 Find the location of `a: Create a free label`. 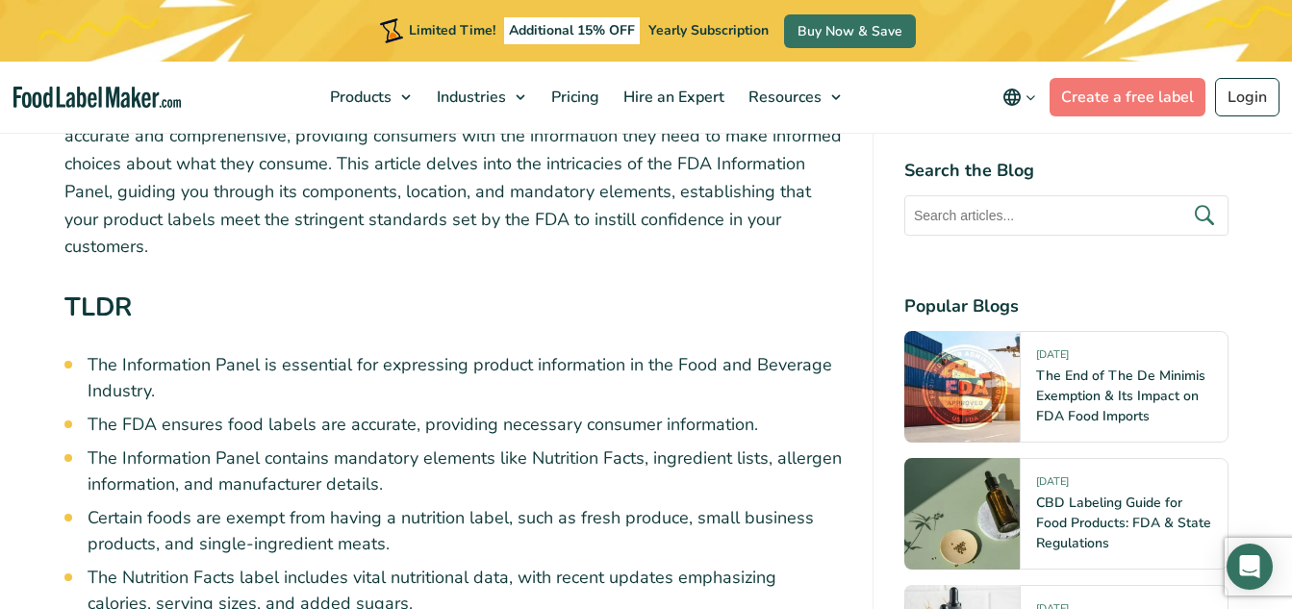

a: Create a free label is located at coordinates (1128, 97).